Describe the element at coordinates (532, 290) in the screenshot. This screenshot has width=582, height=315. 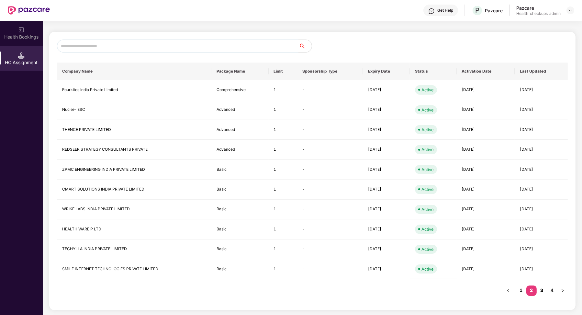
I see `a: 2` at that location.